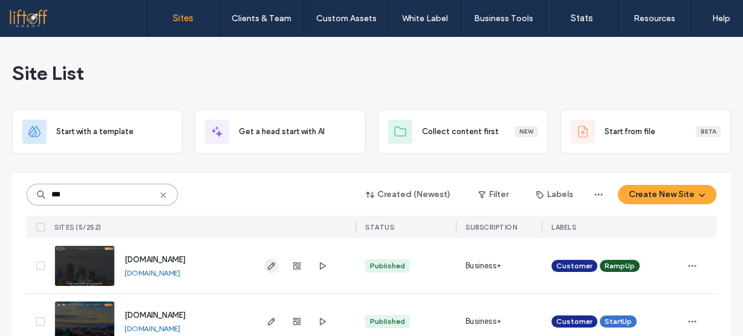 This screenshot has width=743, height=336. What do you see at coordinates (78, 227) in the screenshot?
I see `span: SITES (5/252)` at bounding box center [78, 227].